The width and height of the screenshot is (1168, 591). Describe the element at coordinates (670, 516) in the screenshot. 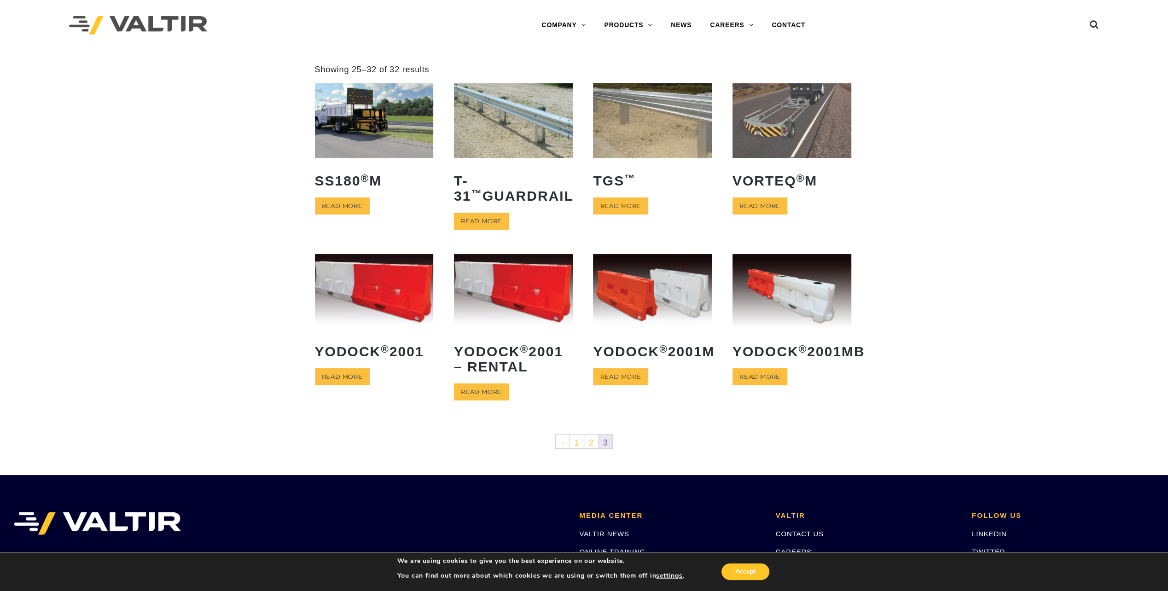

I see `h2: MEDIA CENTER` at that location.